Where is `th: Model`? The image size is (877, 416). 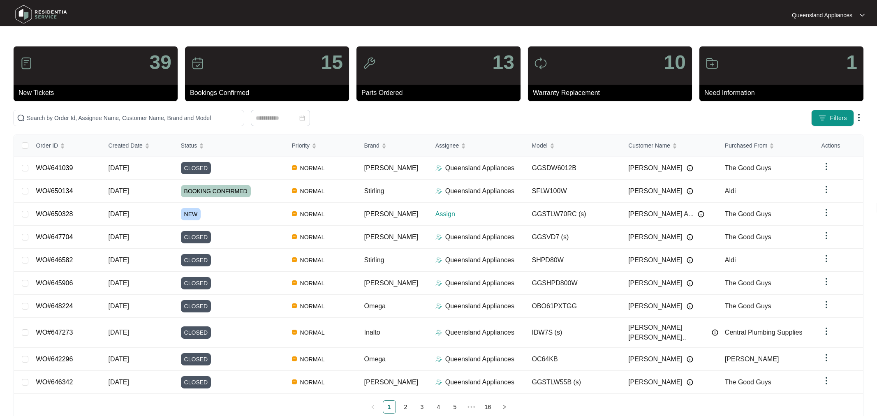 th: Model is located at coordinates (573, 146).